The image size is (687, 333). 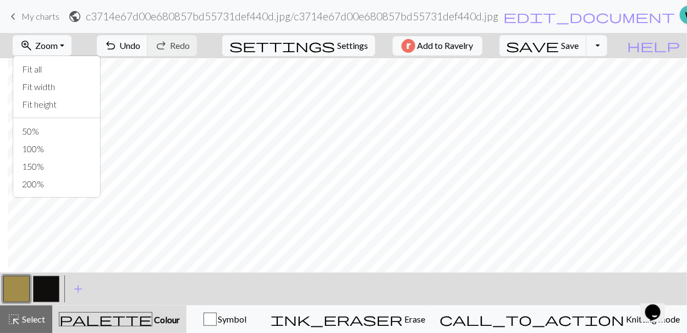 I want to click on span: keyboard_arrow_left, so click(x=13, y=16).